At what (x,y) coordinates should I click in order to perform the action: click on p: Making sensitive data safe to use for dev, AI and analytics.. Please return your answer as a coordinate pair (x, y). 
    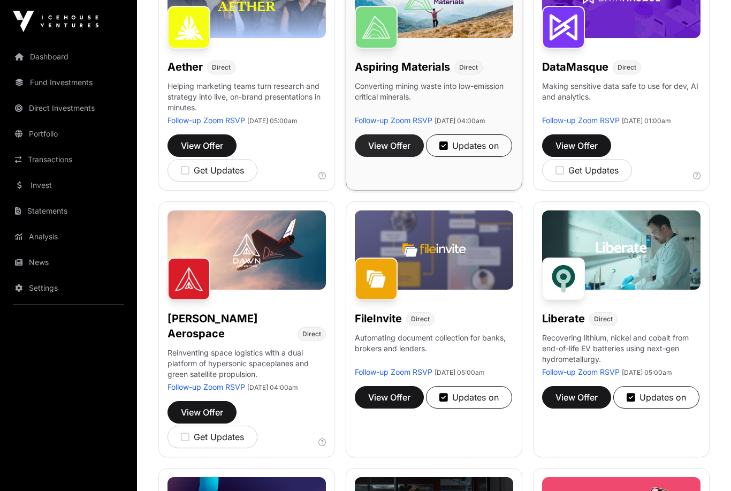
    Looking at the image, I should click on (621, 98).